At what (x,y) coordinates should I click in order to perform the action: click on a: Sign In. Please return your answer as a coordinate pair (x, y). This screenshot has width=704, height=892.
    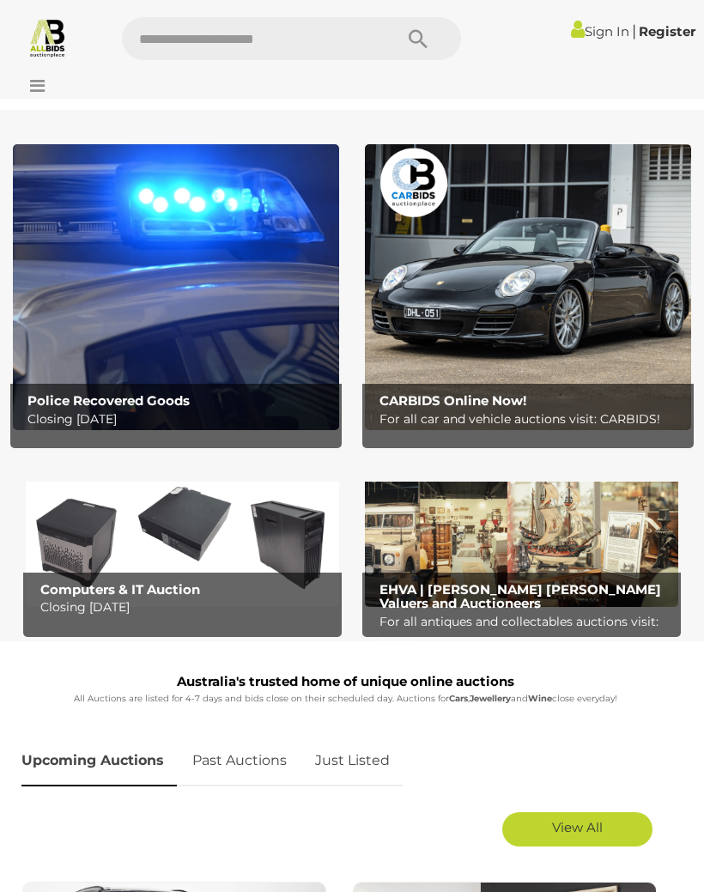
    Looking at the image, I should click on (600, 31).